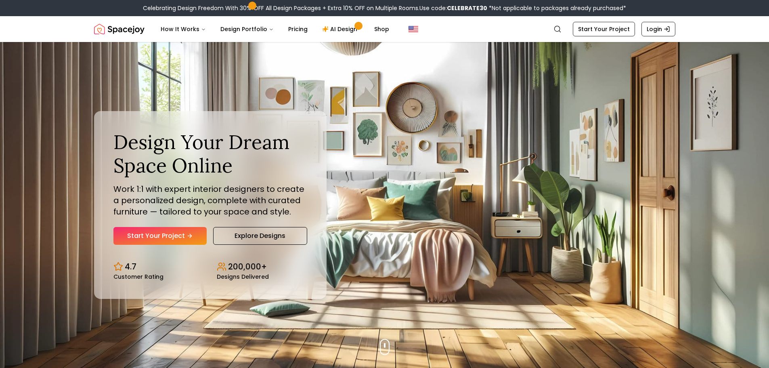 Image resolution: width=769 pixels, height=368 pixels. Describe the element at coordinates (248, 267) in the screenshot. I see `p: 200,000+` at that location.